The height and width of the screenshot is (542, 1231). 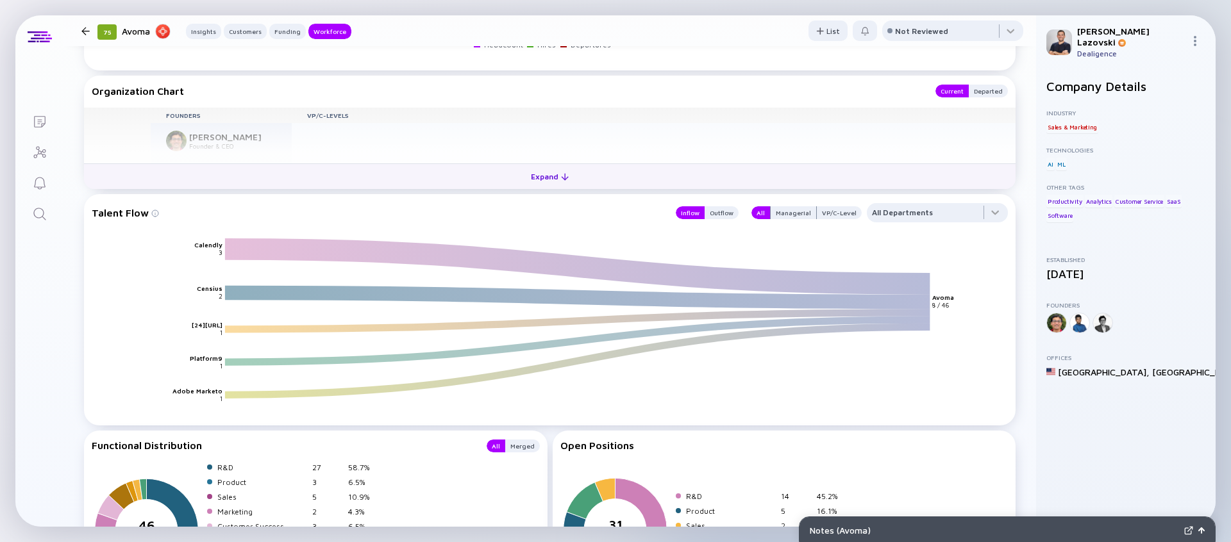 What do you see at coordinates (1065, 201) in the screenshot?
I see `div: Productivity` at bounding box center [1065, 201].